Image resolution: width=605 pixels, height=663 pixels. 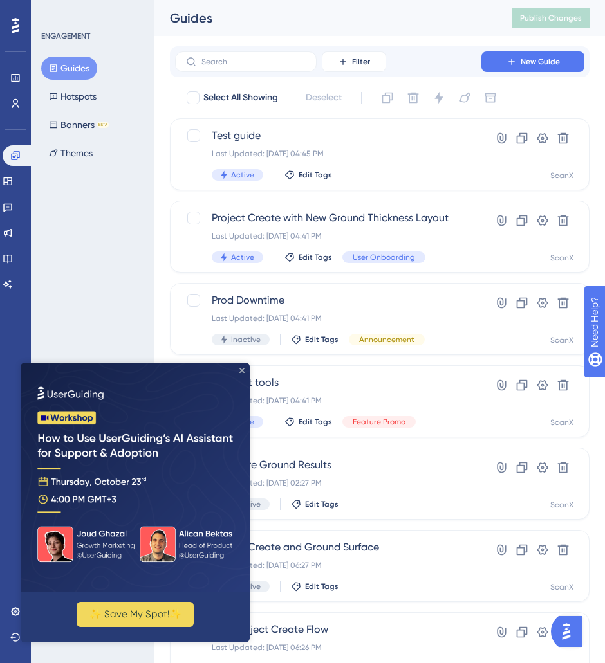 I want to click on span: Compare Ground Results, so click(x=328, y=465).